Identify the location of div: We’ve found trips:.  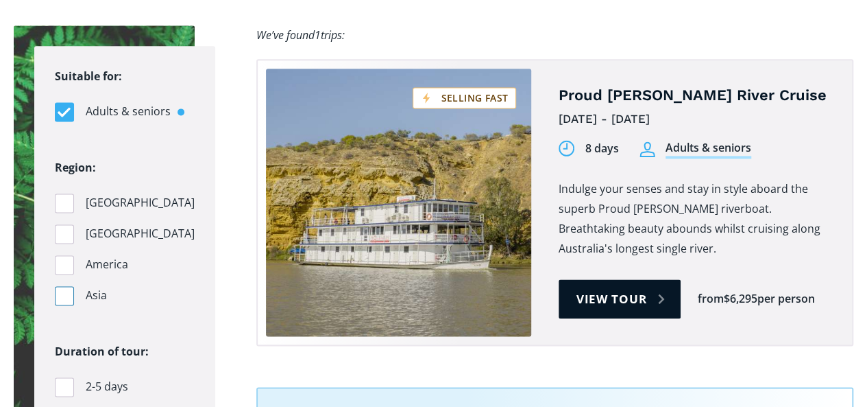
(300, 35).